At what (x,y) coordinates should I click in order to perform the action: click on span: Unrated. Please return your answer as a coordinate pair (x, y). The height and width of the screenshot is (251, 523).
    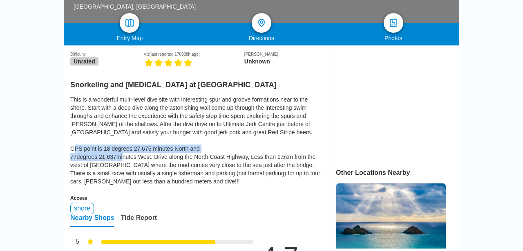
    Looking at the image, I should click on (84, 61).